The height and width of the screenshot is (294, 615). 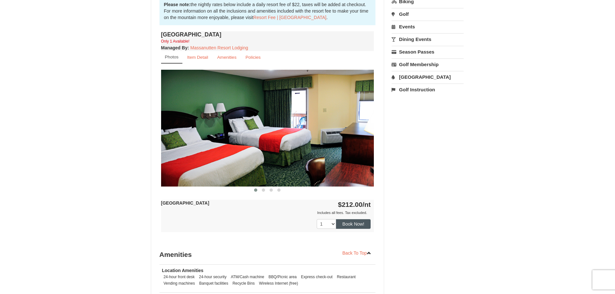 What do you see at coordinates (179, 283) in the screenshot?
I see `li: Vending machines` at bounding box center [179, 283].